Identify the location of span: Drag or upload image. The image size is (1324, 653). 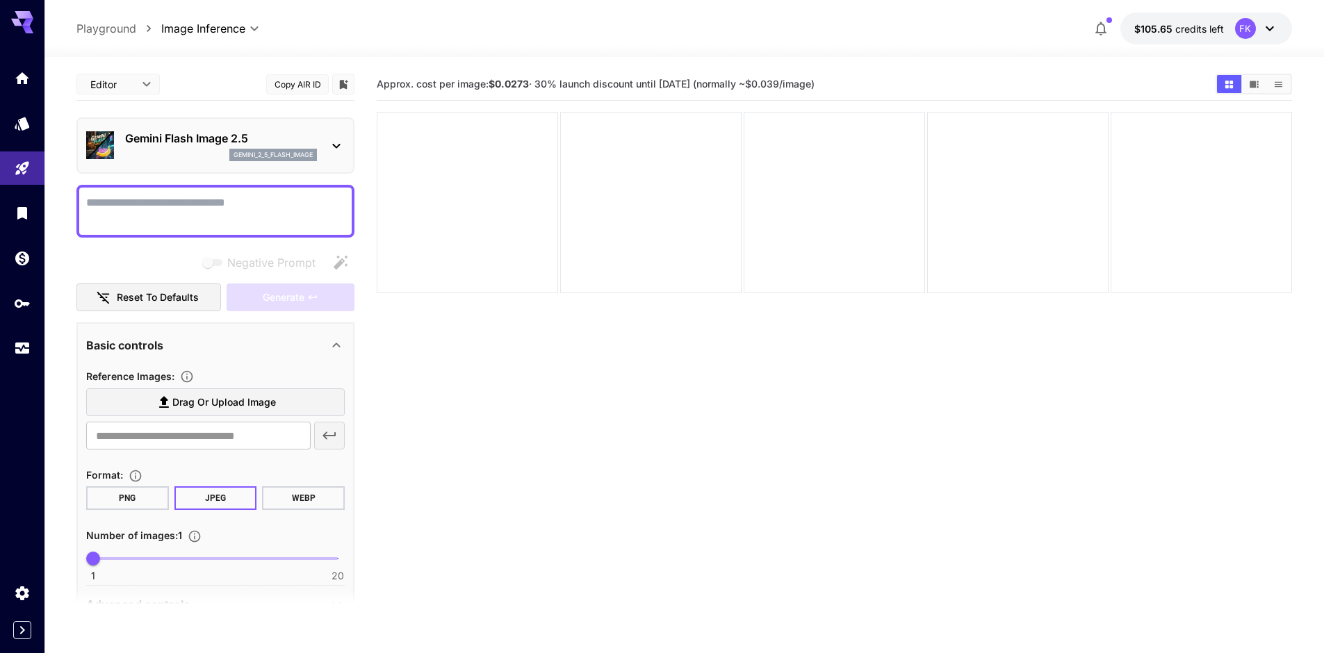
(224, 402).